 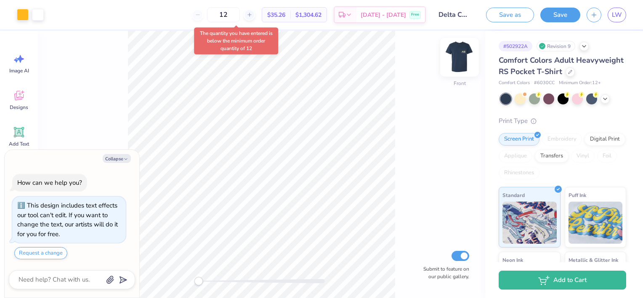 I want to click on img: Front, so click(x=460, y=57).